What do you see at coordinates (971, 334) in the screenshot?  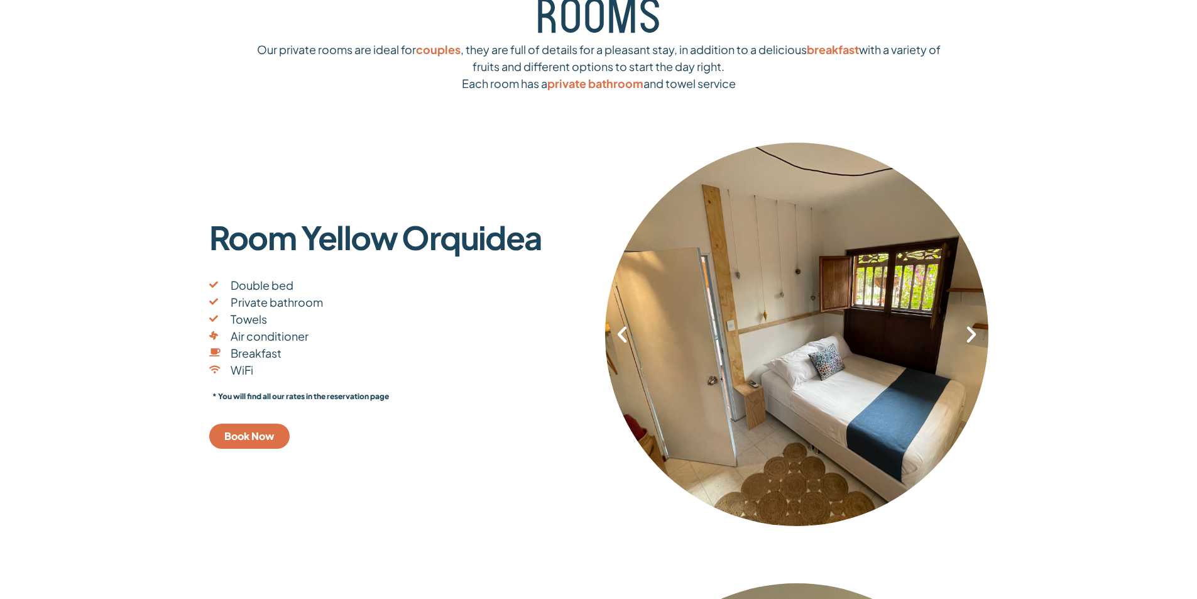 I see `div: Next slide` at bounding box center [971, 334].